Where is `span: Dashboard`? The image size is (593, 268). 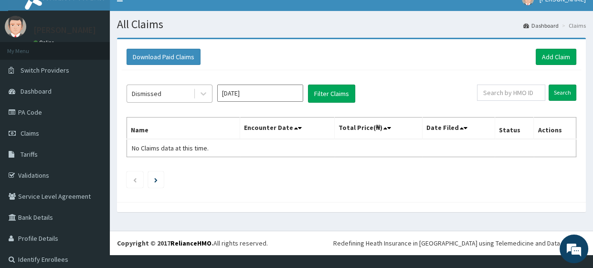
span: Dashboard is located at coordinates (36, 91).